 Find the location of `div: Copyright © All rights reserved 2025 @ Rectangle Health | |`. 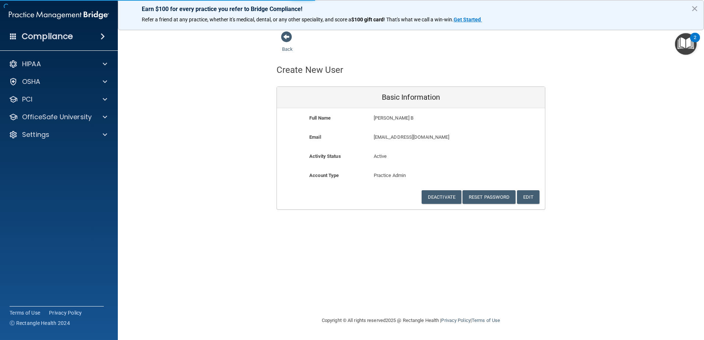

div: Copyright © All rights reserved 2025 @ Rectangle Health | | is located at coordinates (411, 321).